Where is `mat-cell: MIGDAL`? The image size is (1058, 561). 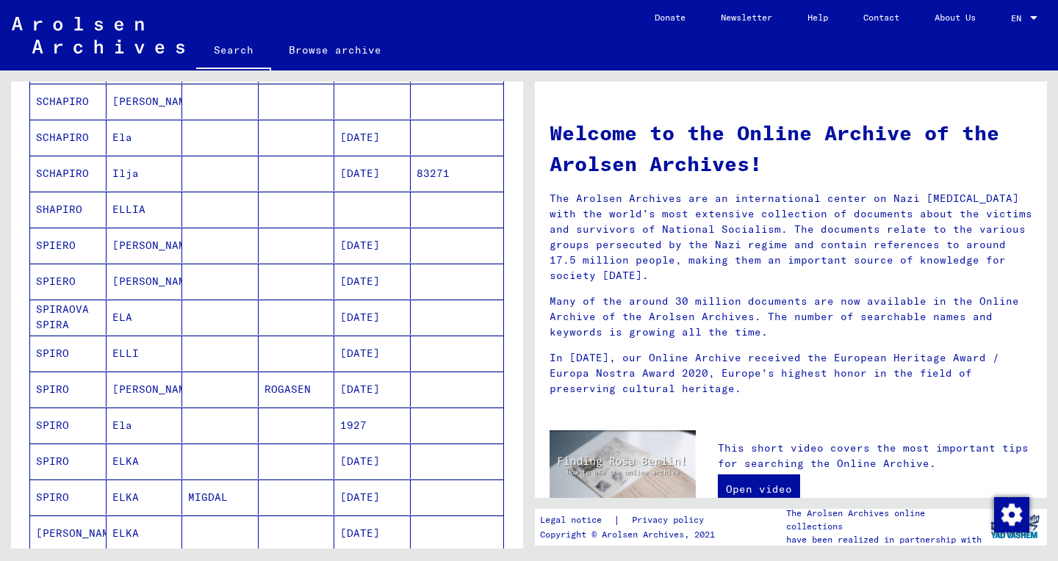
mat-cell: MIGDAL is located at coordinates (220, 497).